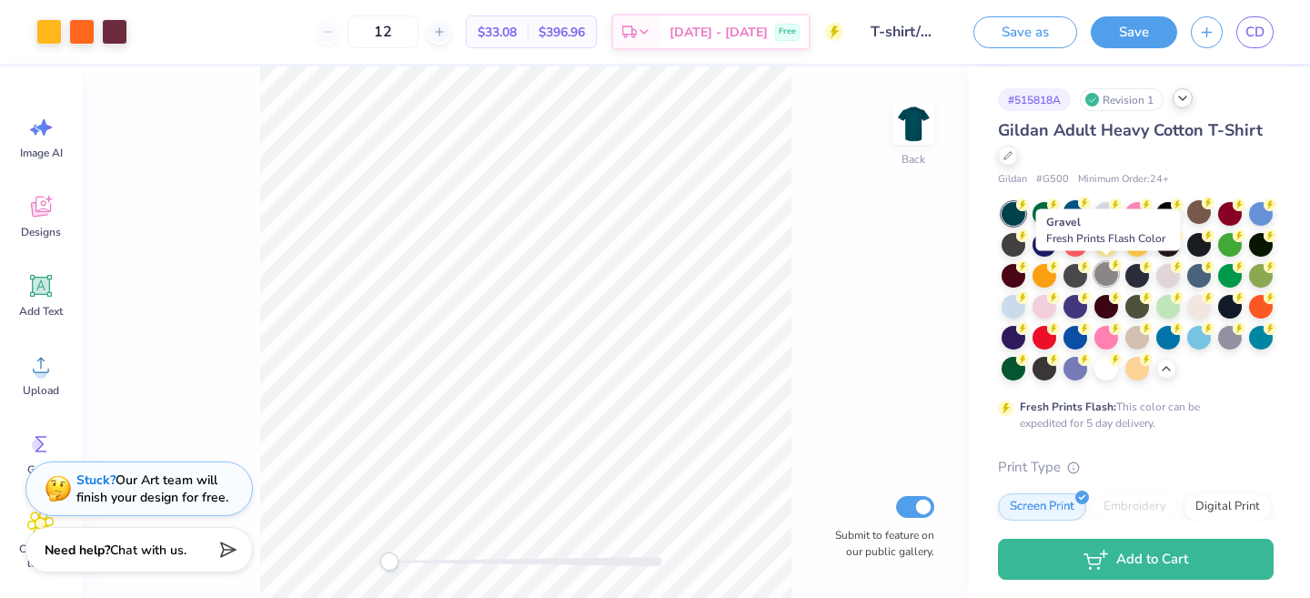 This screenshot has height=598, width=1310. What do you see at coordinates (41, 390) in the screenshot?
I see `span: Upload` at bounding box center [41, 390].